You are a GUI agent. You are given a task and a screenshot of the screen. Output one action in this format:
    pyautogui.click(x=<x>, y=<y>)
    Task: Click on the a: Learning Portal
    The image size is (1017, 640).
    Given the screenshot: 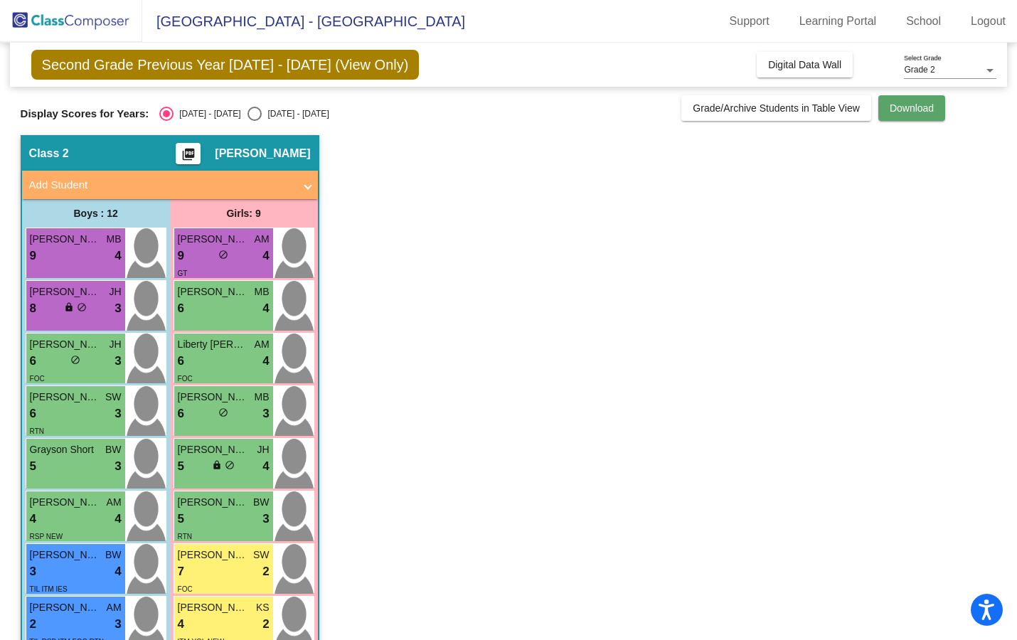 What is the action you would take?
    pyautogui.click(x=838, y=21)
    